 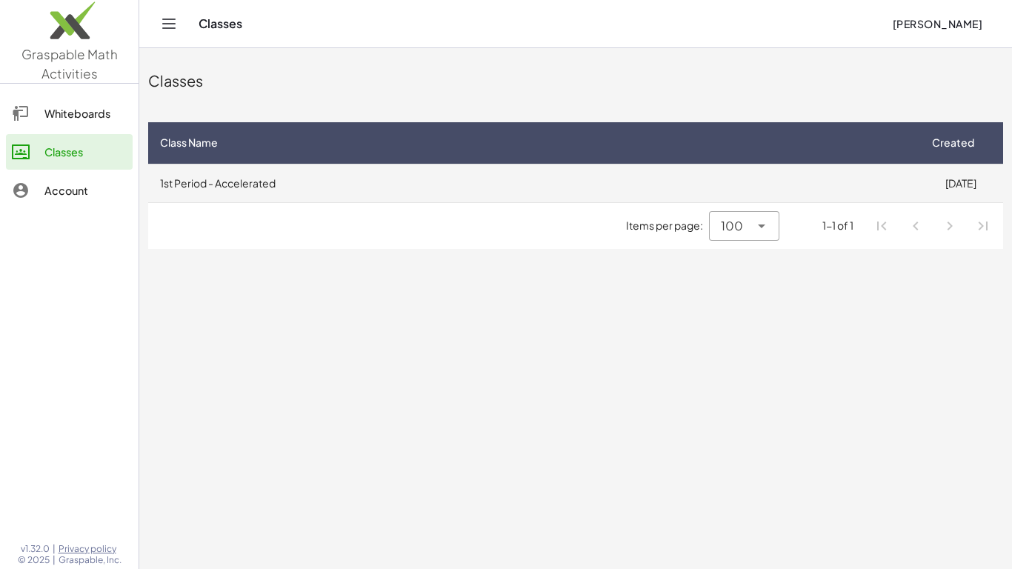 I want to click on span: Created, so click(x=953, y=142).